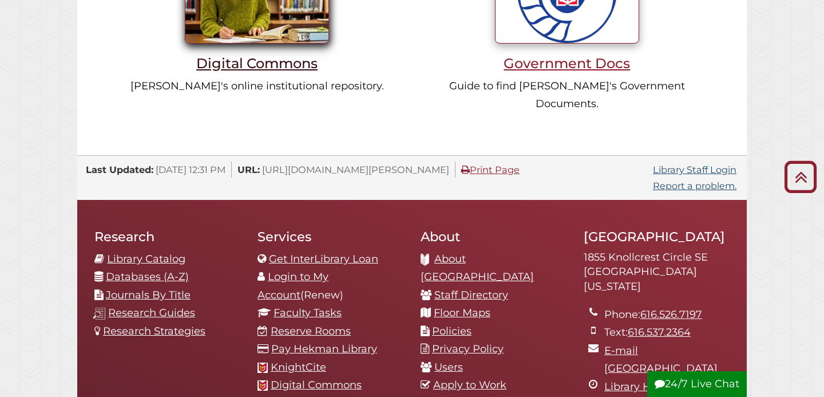 The image size is (824, 397). I want to click on a: Reserve Rooms, so click(311, 331).